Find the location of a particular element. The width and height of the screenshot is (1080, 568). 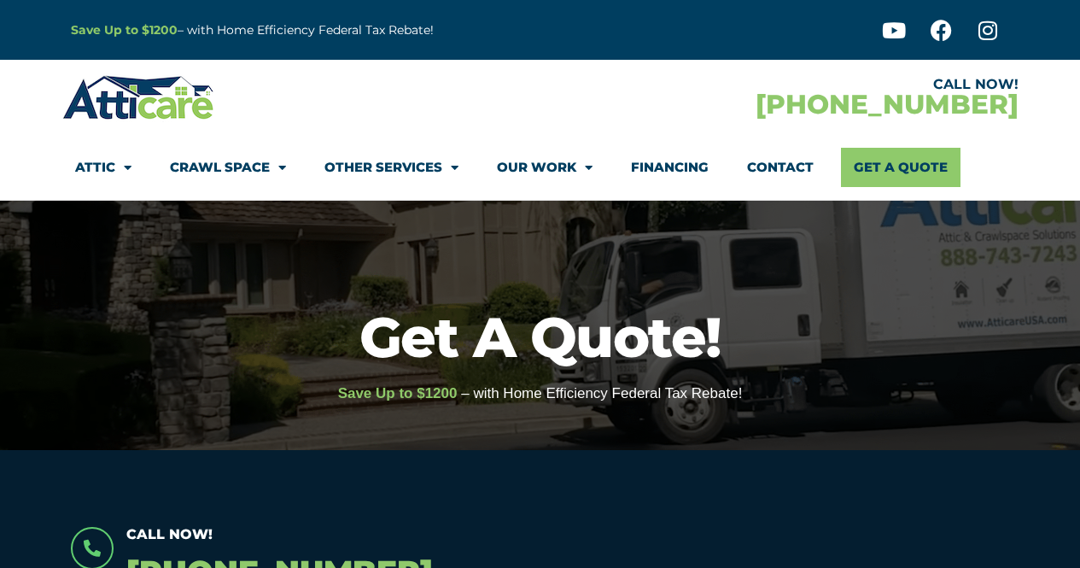

span: Save Up to $1200 is located at coordinates (398, 393).